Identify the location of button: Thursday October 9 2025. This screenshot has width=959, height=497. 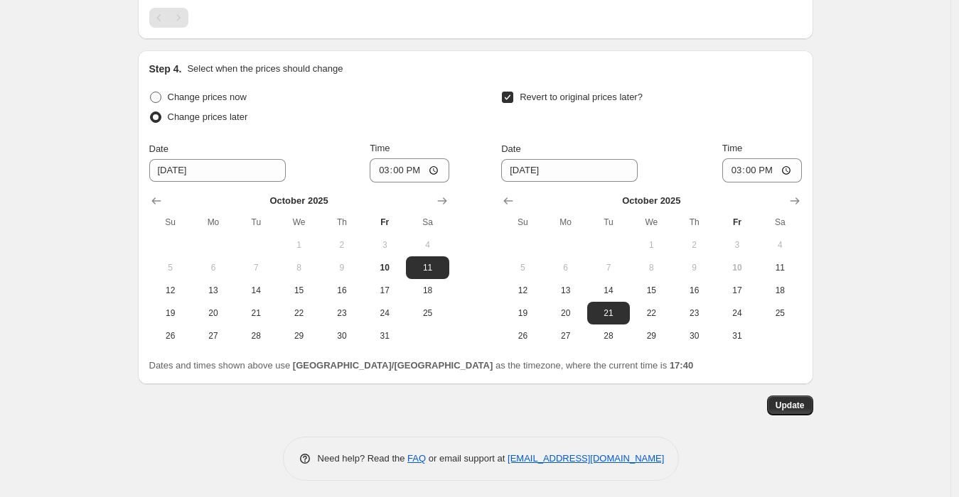
(694, 268).